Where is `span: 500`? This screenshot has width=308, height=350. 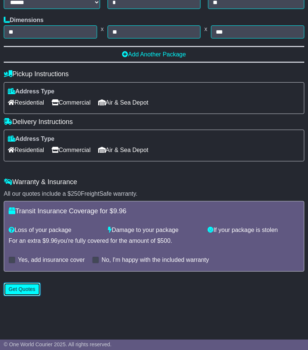 span: 500 is located at coordinates (165, 240).